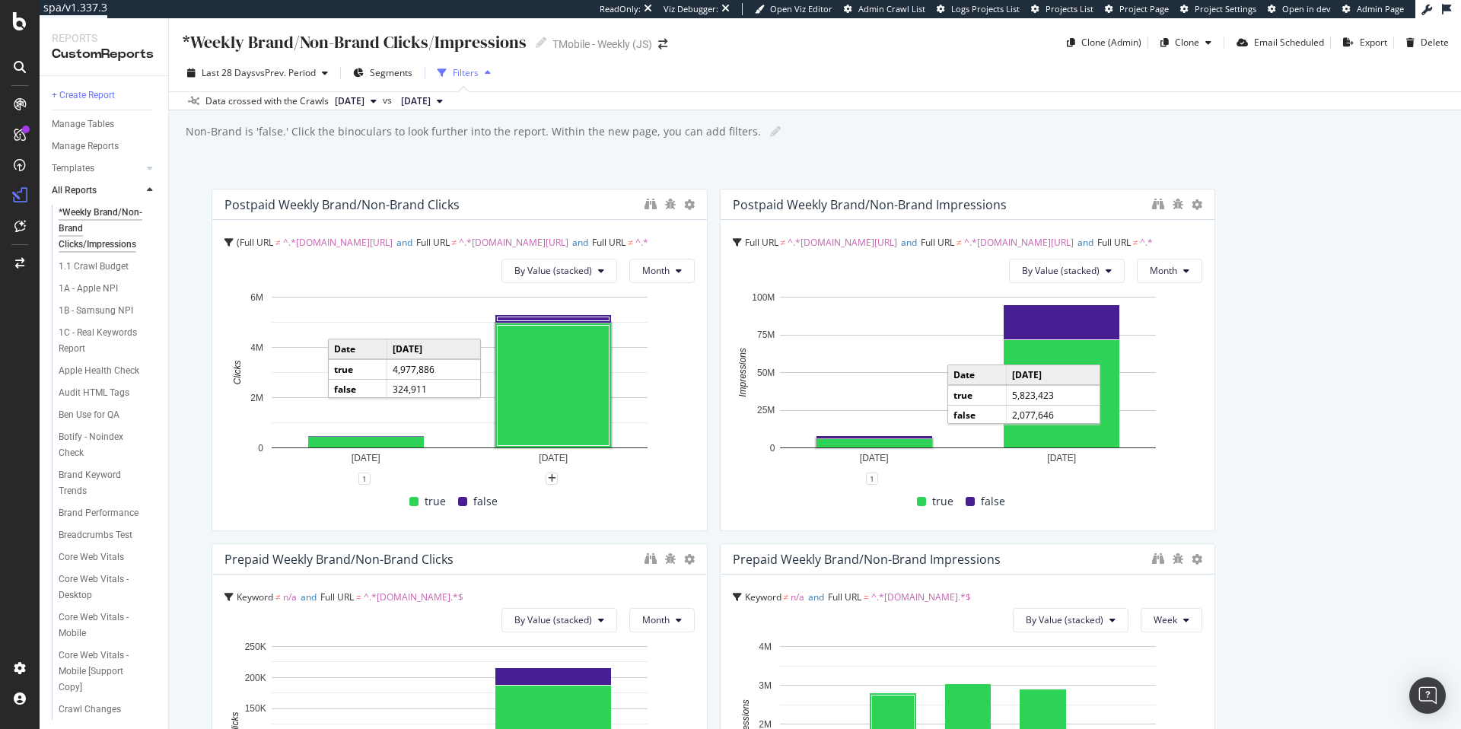 Image resolution: width=1461 pixels, height=729 pixels. What do you see at coordinates (94, 393) in the screenshot?
I see `div: Audit HTML Tags` at bounding box center [94, 393].